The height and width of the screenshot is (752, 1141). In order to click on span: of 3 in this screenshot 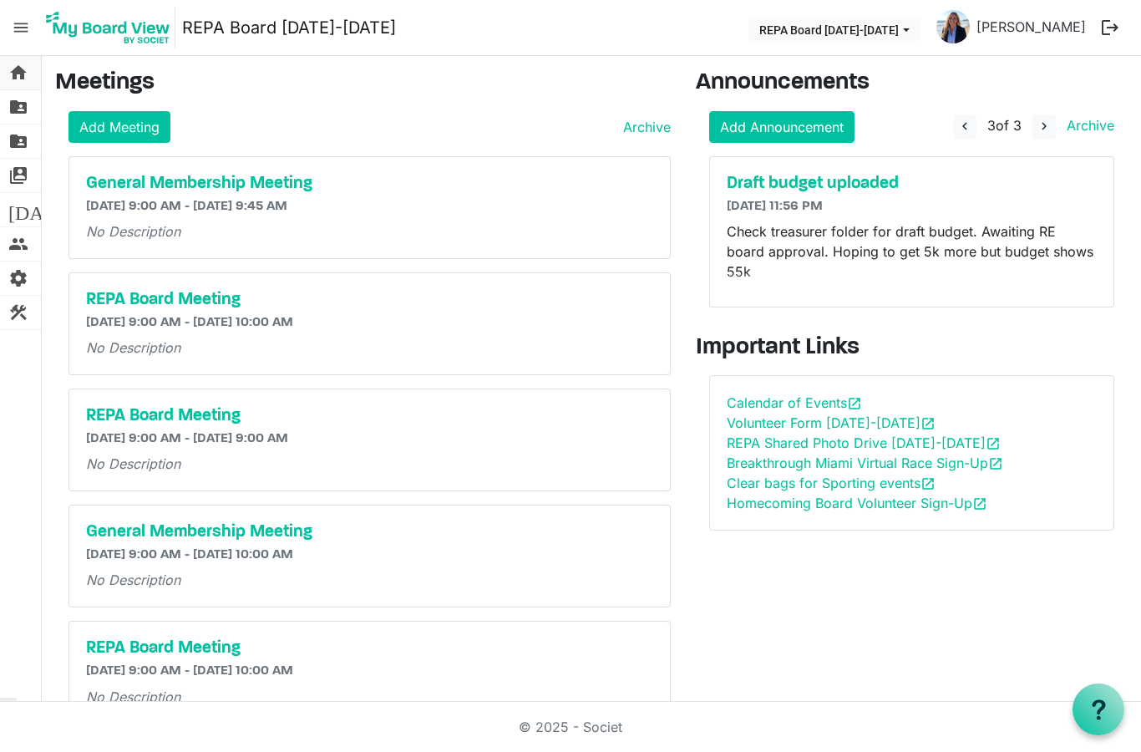, I will do `click(1004, 125)`.